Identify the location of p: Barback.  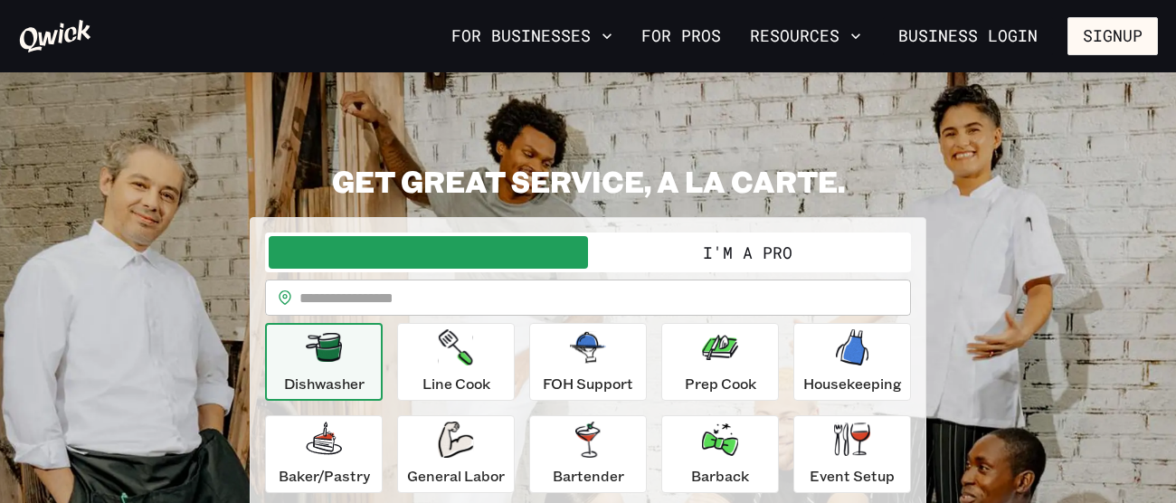
(720, 476).